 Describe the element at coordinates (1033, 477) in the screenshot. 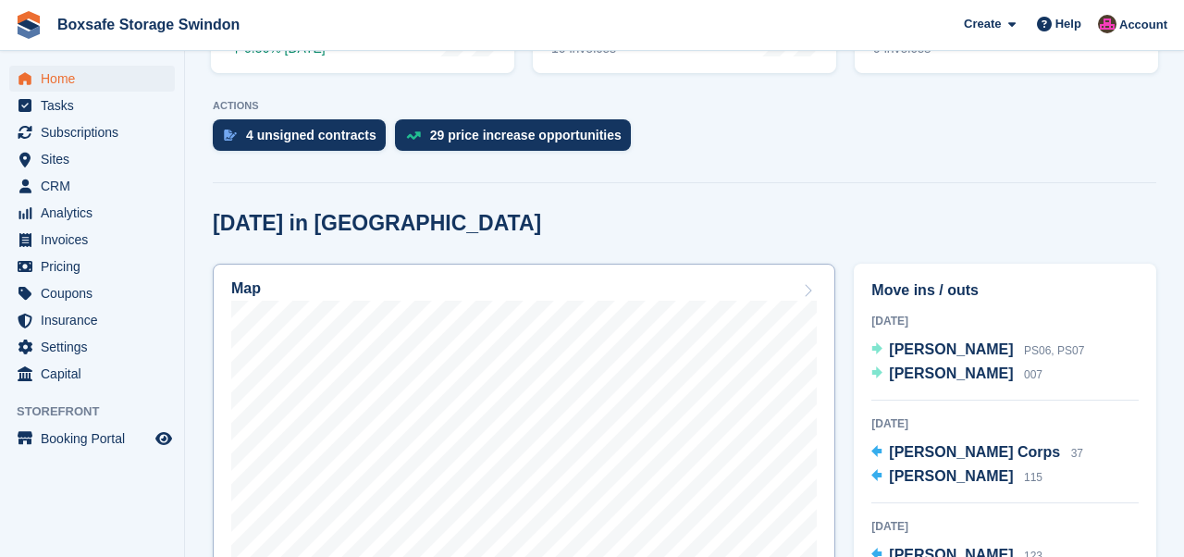

I see `span: 115` at that location.